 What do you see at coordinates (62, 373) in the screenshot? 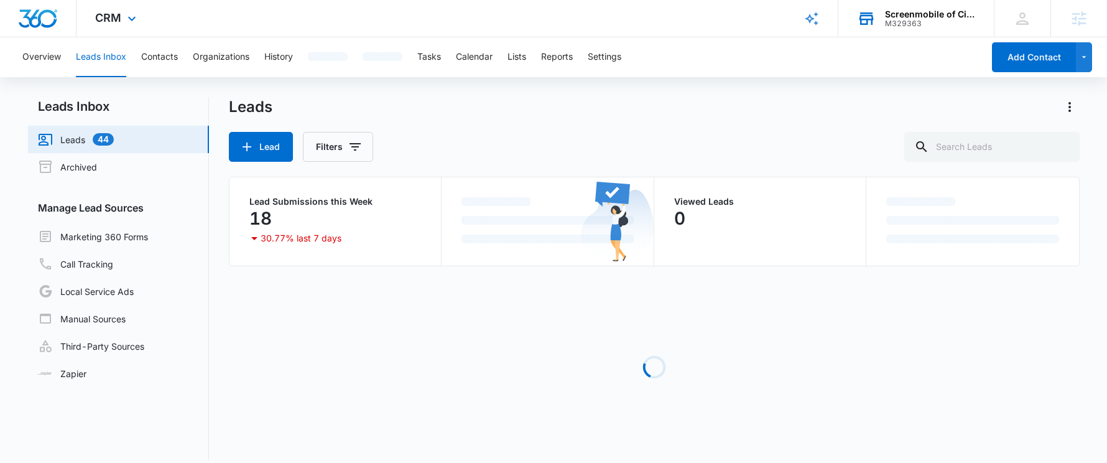
I see `a: Zapier` at bounding box center [62, 373].